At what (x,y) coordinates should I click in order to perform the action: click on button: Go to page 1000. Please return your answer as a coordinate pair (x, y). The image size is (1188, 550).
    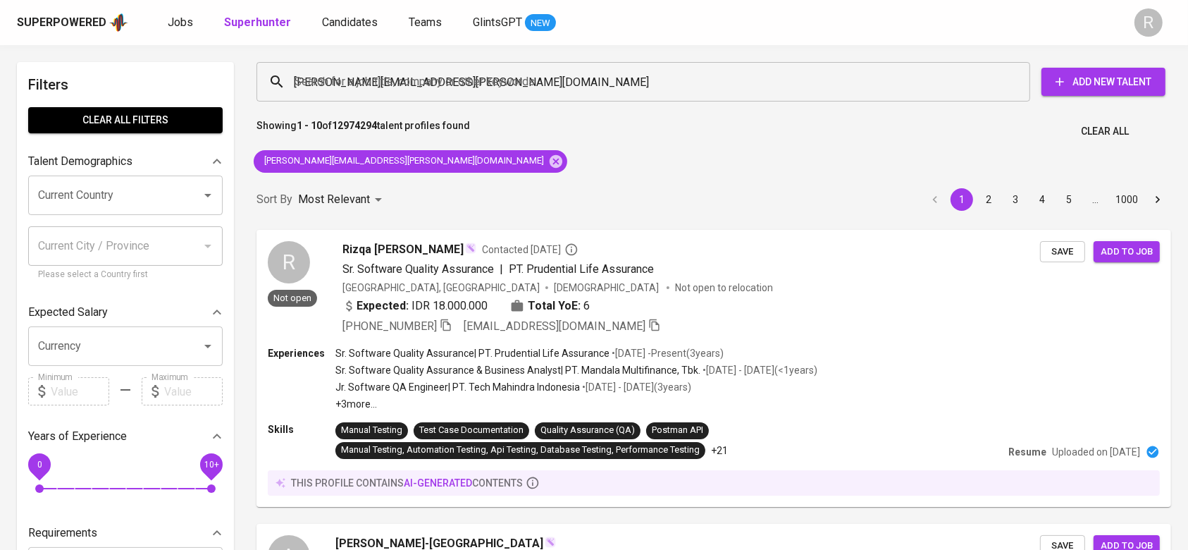
    Looking at the image, I should click on (1127, 199).